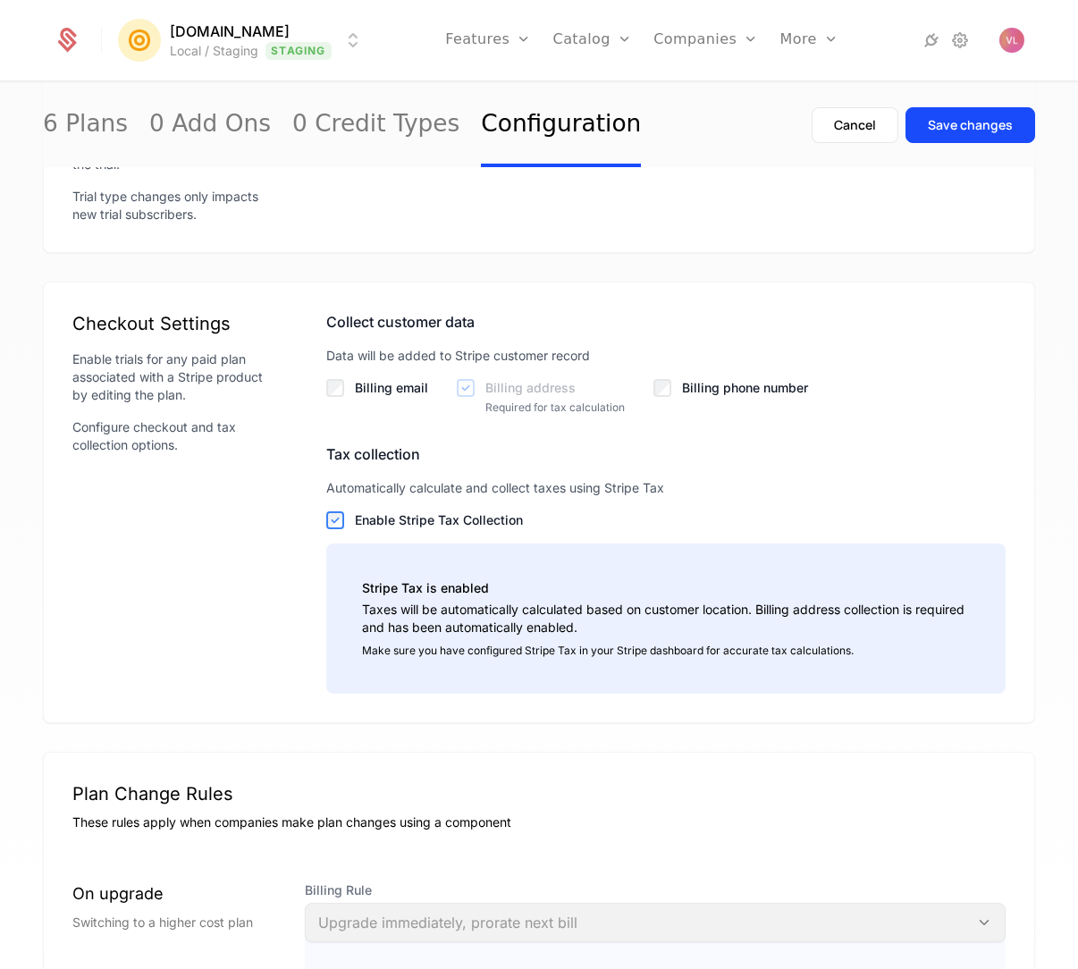  I want to click on div: Plan Change Rules, so click(539, 794).